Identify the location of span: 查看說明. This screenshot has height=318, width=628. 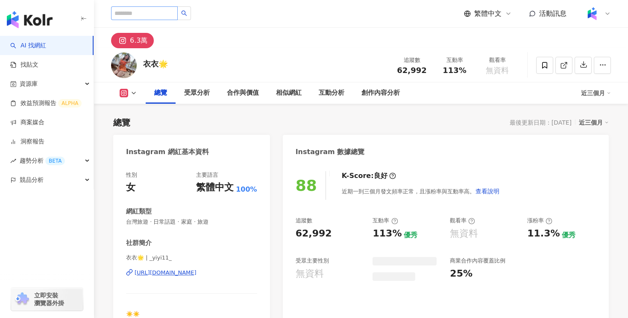
(487, 191).